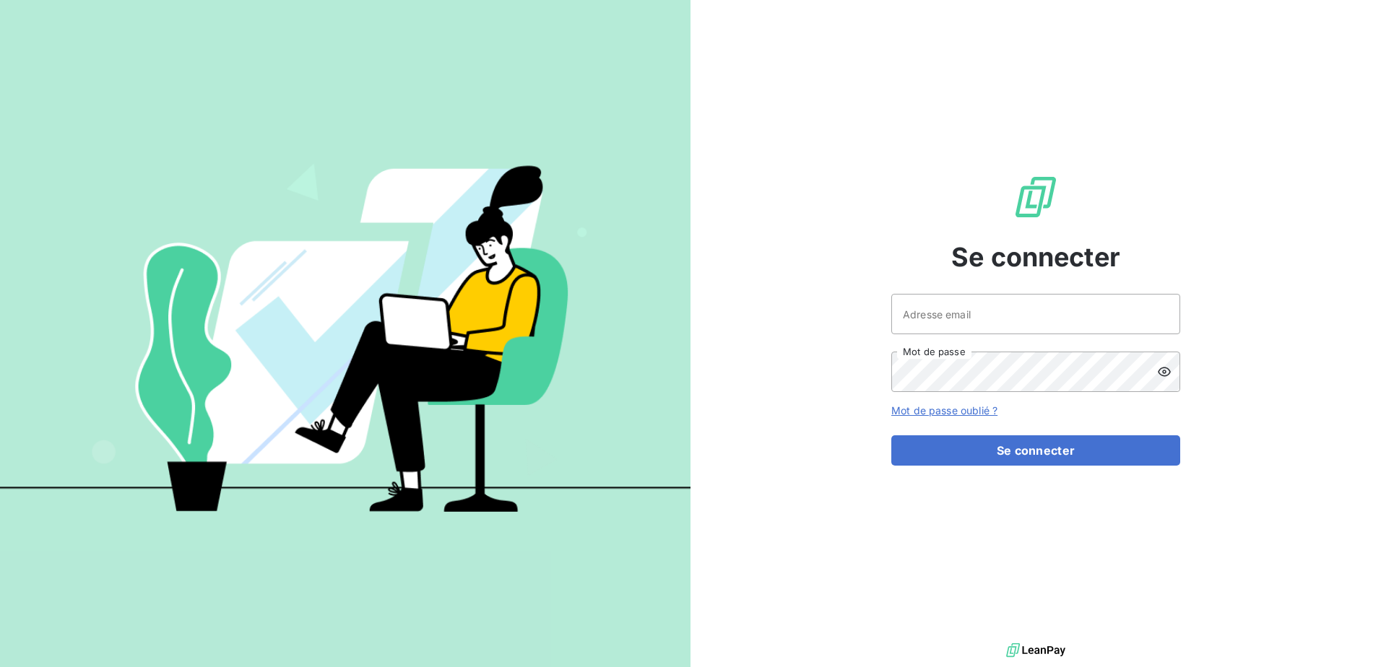  What do you see at coordinates (1036, 314) in the screenshot?
I see `input: placeholder` at bounding box center [1036, 314].